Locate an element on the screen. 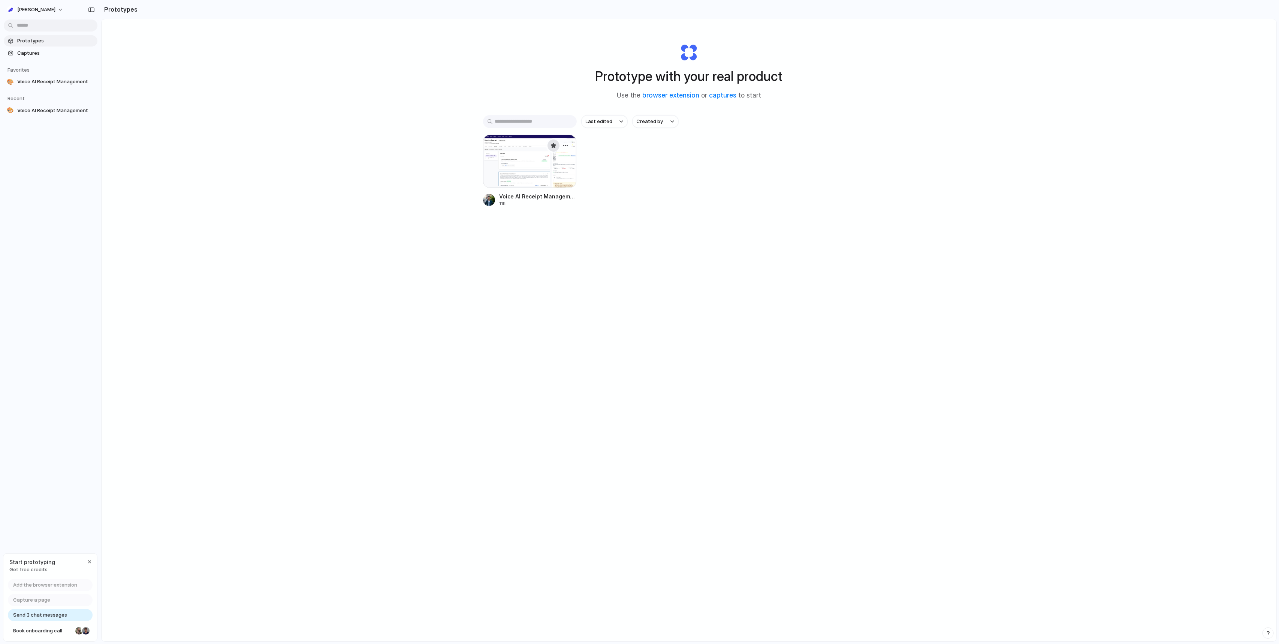 The image size is (1279, 644). span: Recent is located at coordinates (16, 98).